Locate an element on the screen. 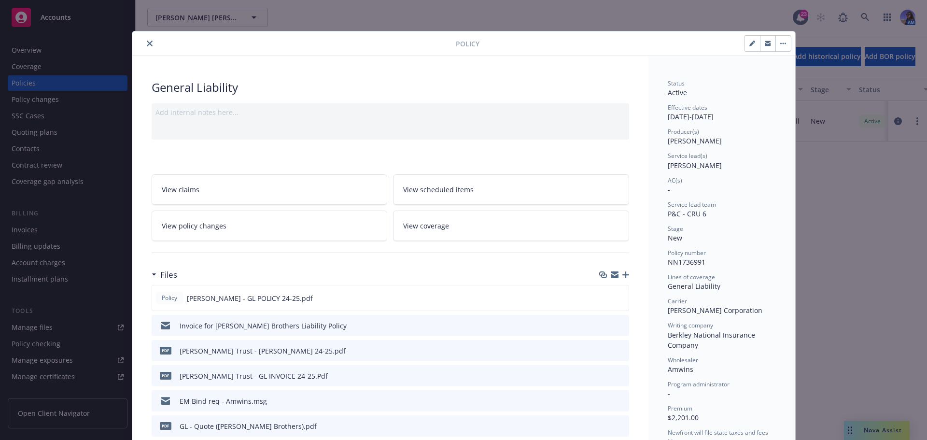 The image size is (927, 440). span: Lines of coverage is located at coordinates (691, 277).